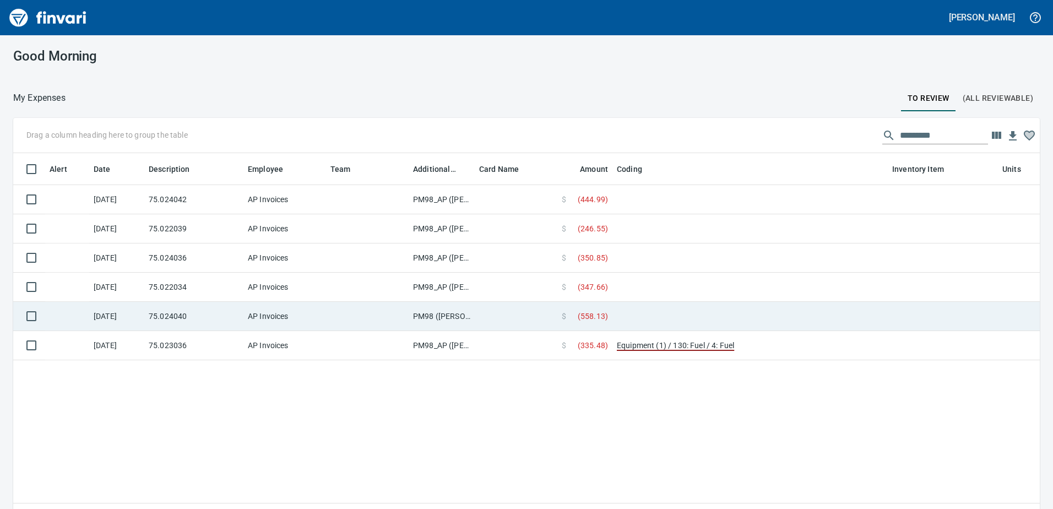 The image size is (1053, 509). Describe the element at coordinates (175, 56) in the screenshot. I see `h3: Good Morning` at that location.